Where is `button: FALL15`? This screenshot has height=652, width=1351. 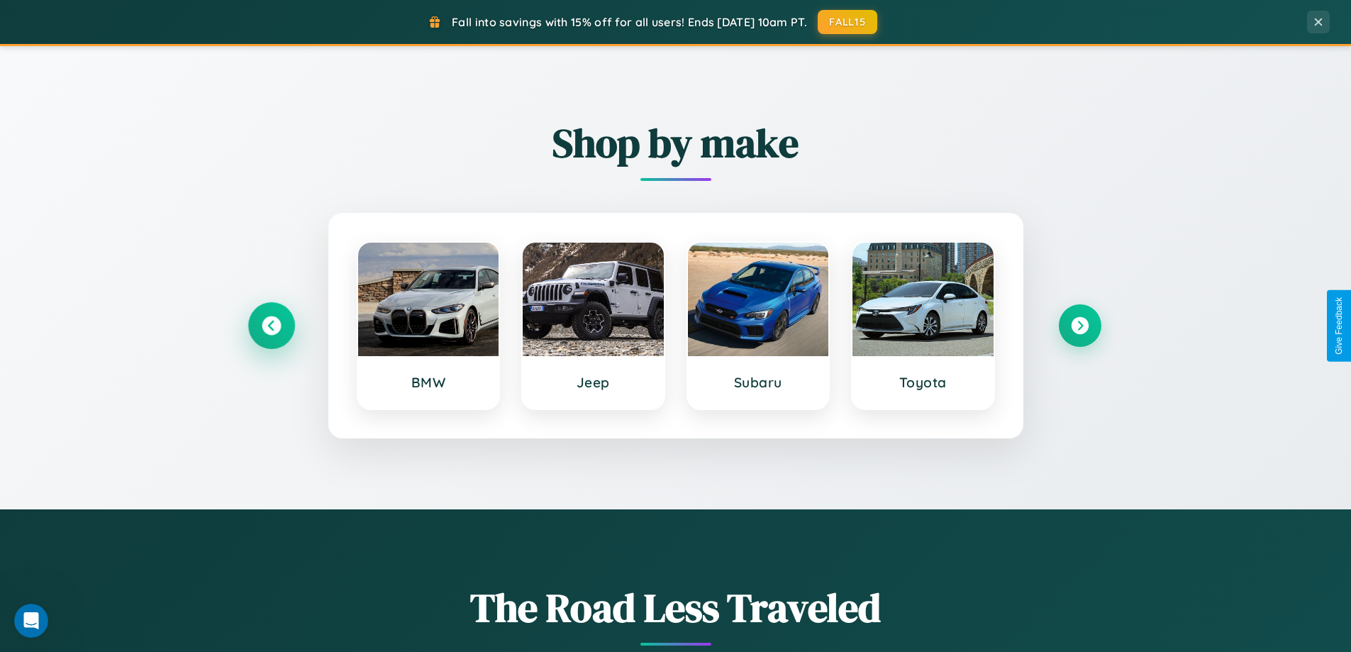
button: FALL15 is located at coordinates (848, 22).